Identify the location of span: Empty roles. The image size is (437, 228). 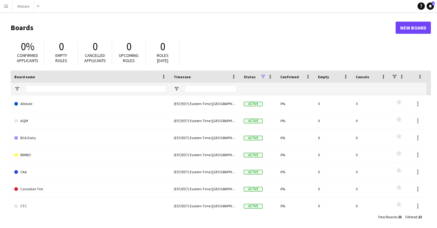
(61, 58).